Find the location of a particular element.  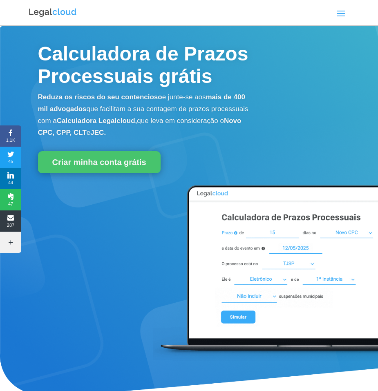

b: Calculadora Legalcloud, is located at coordinates (97, 121).